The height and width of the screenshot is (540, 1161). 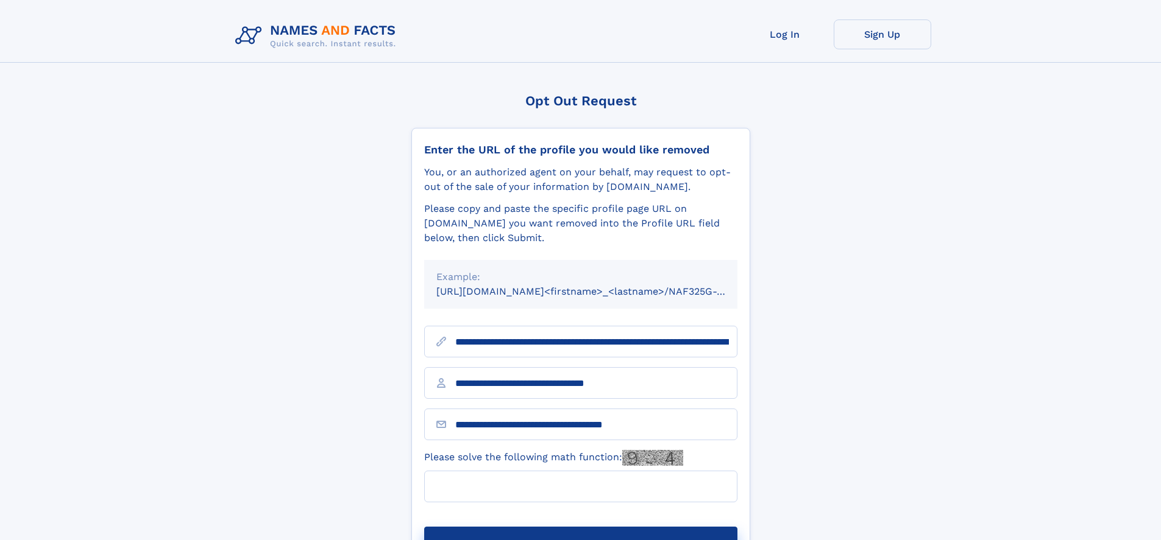 I want to click on img: Logo Names and Facts, so click(x=318, y=36).